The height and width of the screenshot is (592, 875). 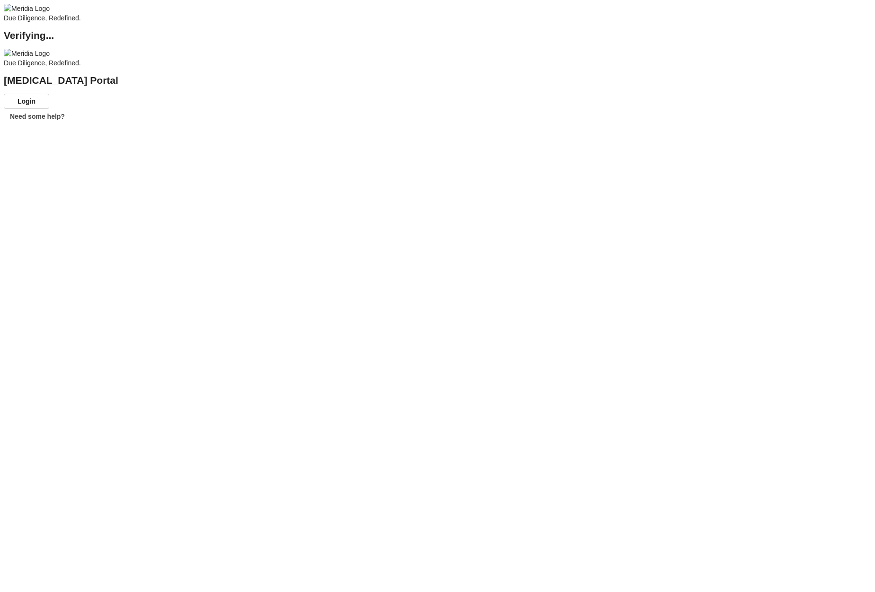 I want to click on button: Need some help?, so click(x=37, y=117).